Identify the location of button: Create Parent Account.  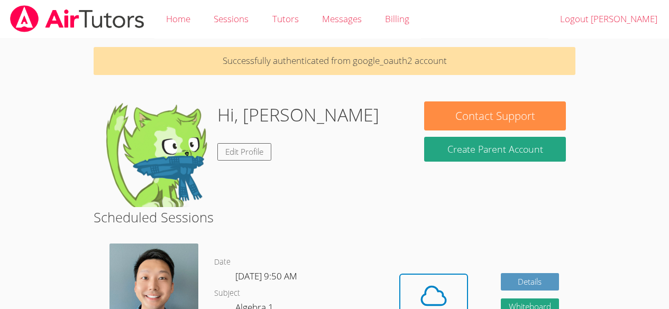
(494, 149).